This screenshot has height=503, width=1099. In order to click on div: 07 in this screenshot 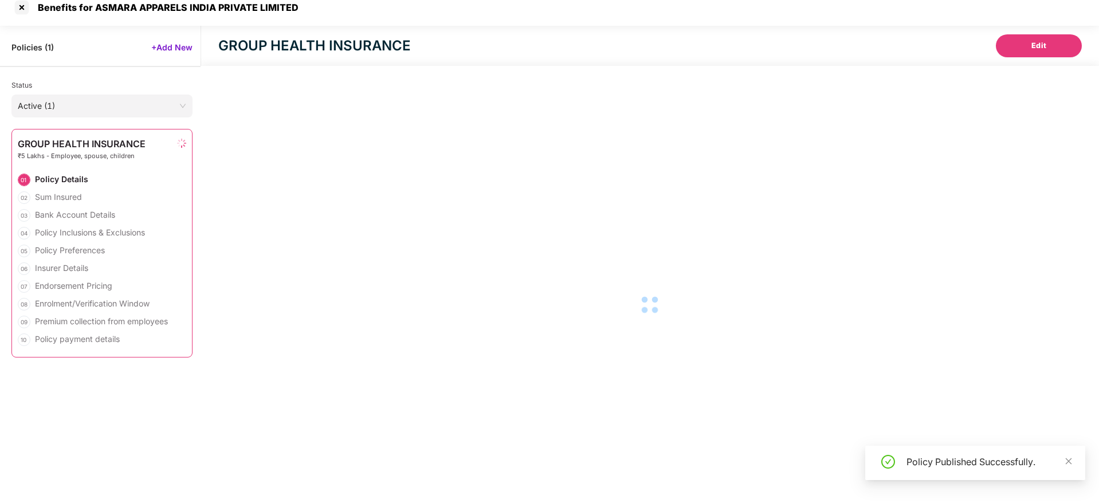, I will do `click(24, 287)`.